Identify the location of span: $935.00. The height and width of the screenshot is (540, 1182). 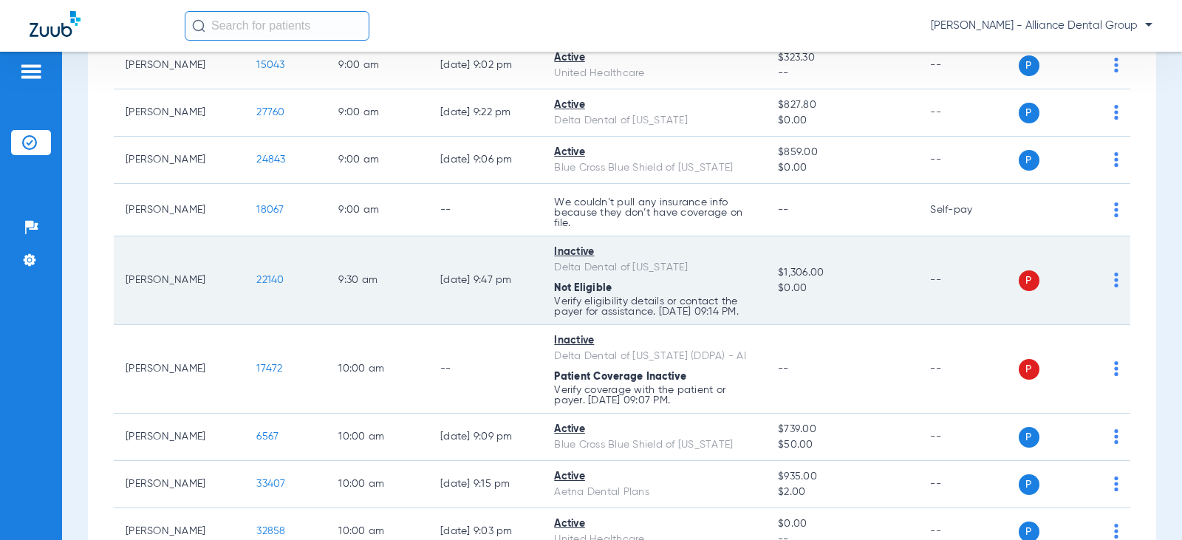
(842, 476).